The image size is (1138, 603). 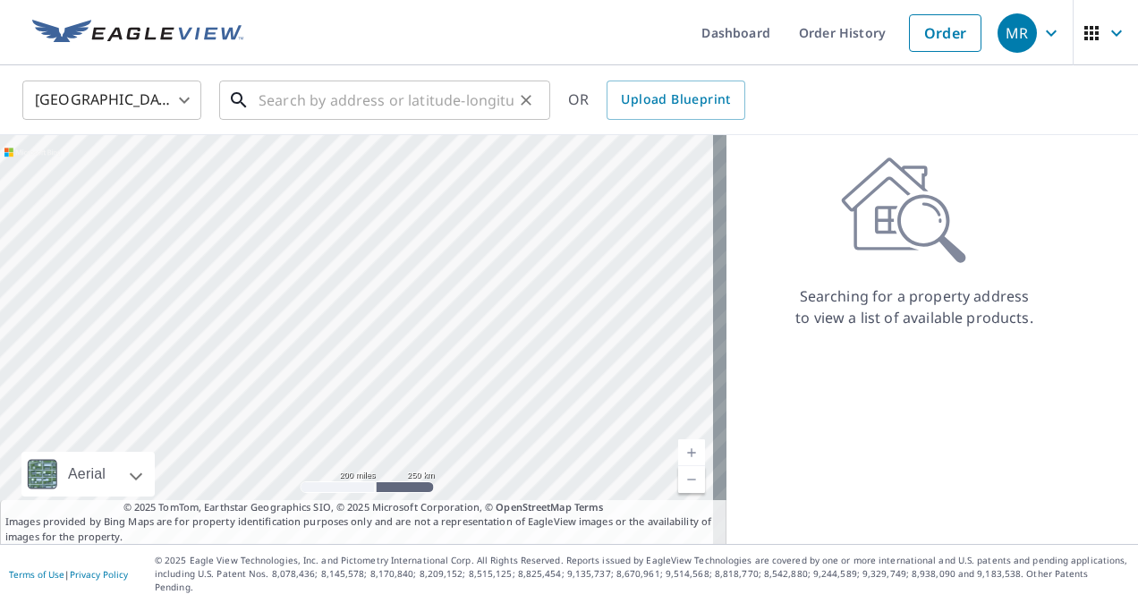 I want to click on input: Search by address or latitude-longitude, so click(x=386, y=100).